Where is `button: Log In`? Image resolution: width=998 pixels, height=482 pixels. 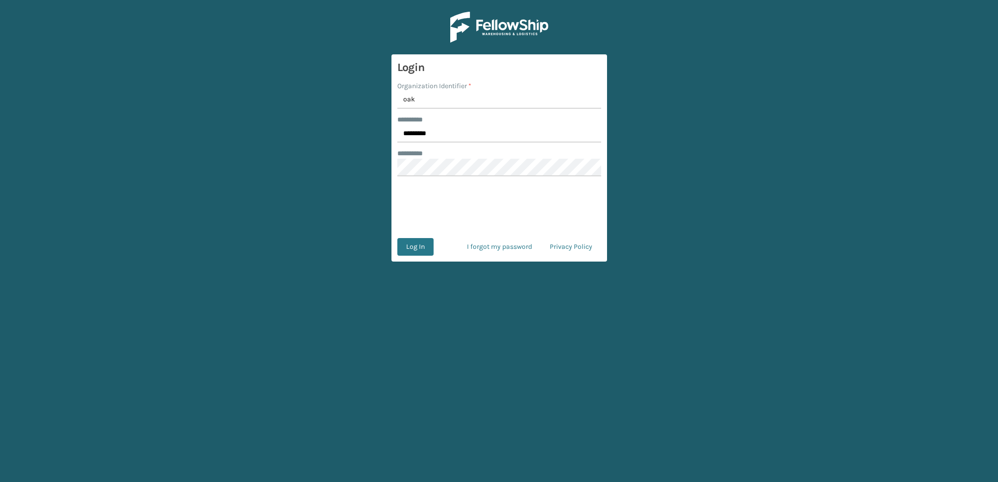
button: Log In is located at coordinates (415, 247).